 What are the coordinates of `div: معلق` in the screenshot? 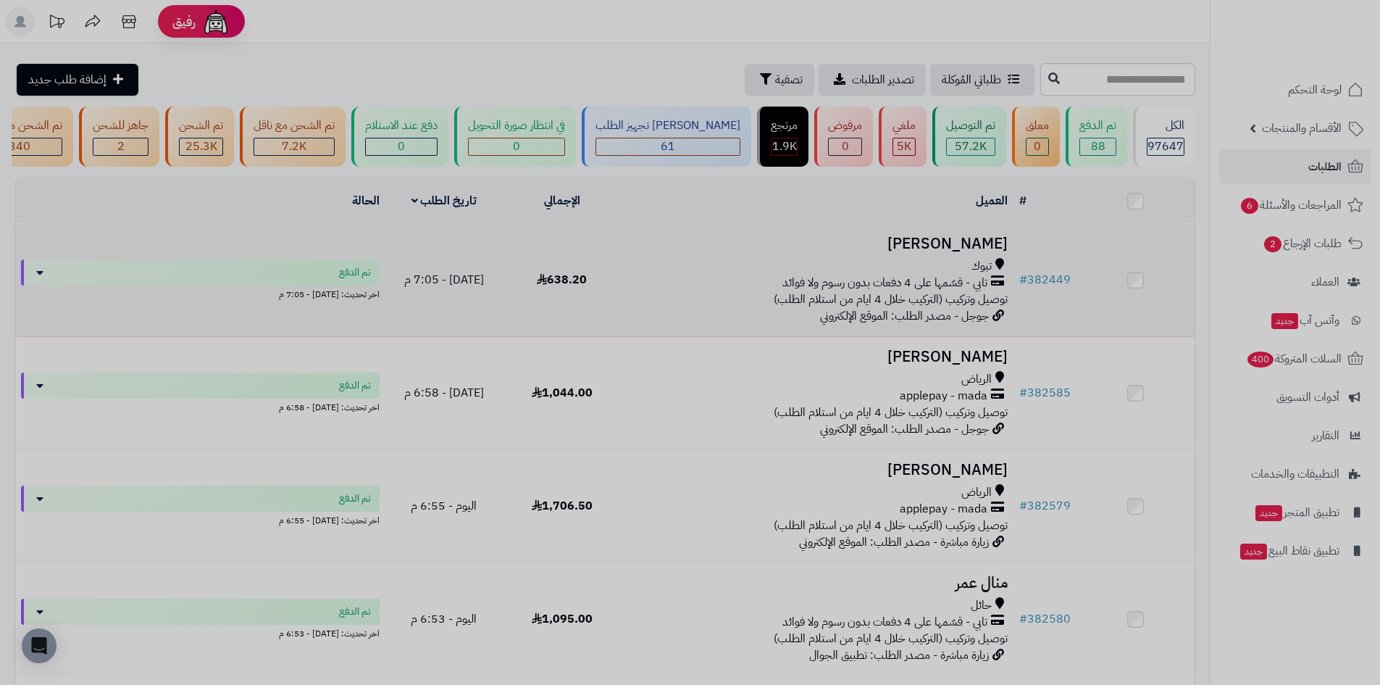 It's located at (1038, 125).